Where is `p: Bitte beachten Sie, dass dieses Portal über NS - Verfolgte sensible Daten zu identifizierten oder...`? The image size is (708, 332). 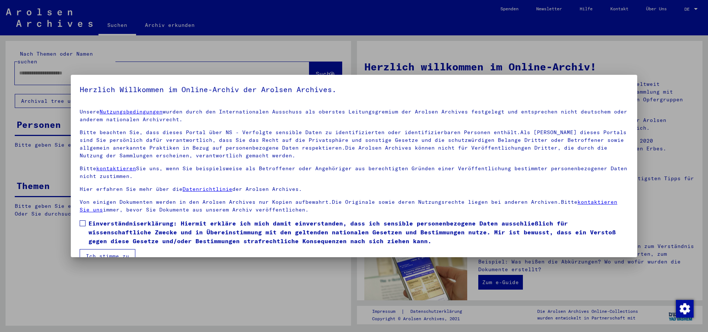 p: Bitte beachten Sie, dass dieses Portal über NS - Verfolgte sensible Daten zu identifizierten oder... is located at coordinates (354, 144).